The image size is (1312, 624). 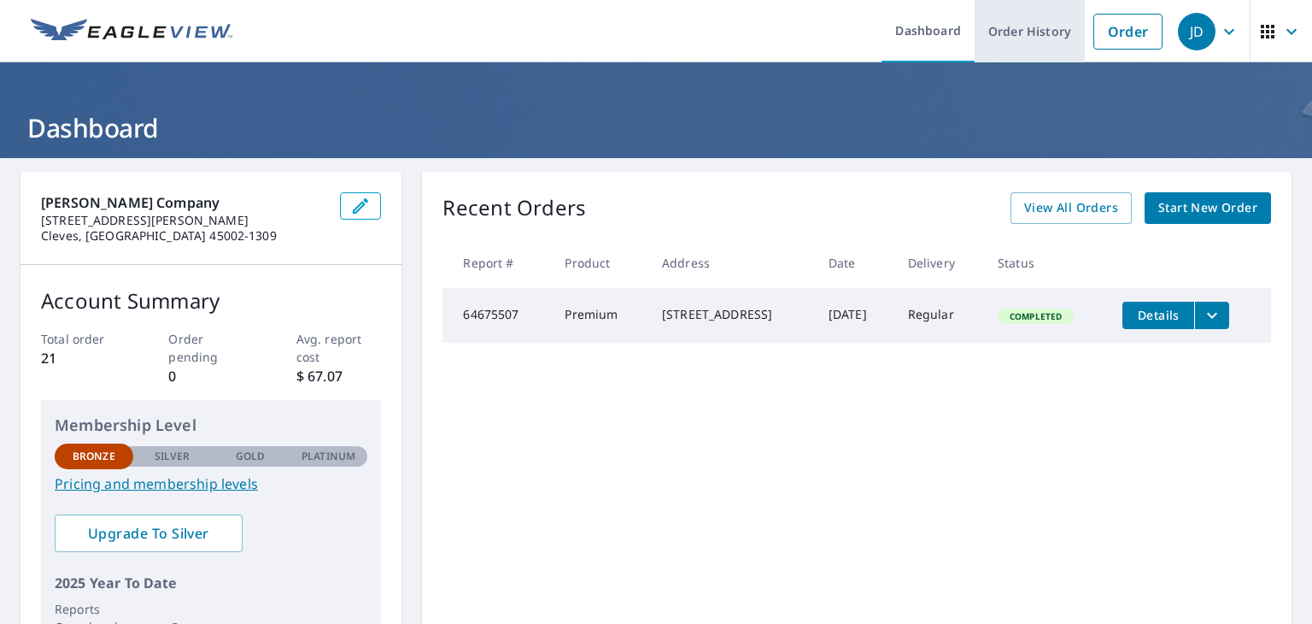 What do you see at coordinates (1127, 32) in the screenshot?
I see `a: Order` at bounding box center [1127, 32].